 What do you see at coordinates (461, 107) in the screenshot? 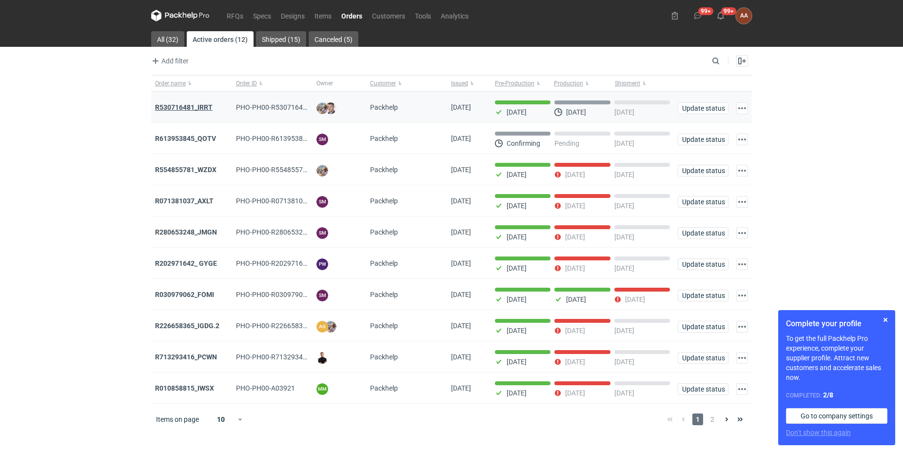
I see `span: 31/07/2025` at bounding box center [461, 107].